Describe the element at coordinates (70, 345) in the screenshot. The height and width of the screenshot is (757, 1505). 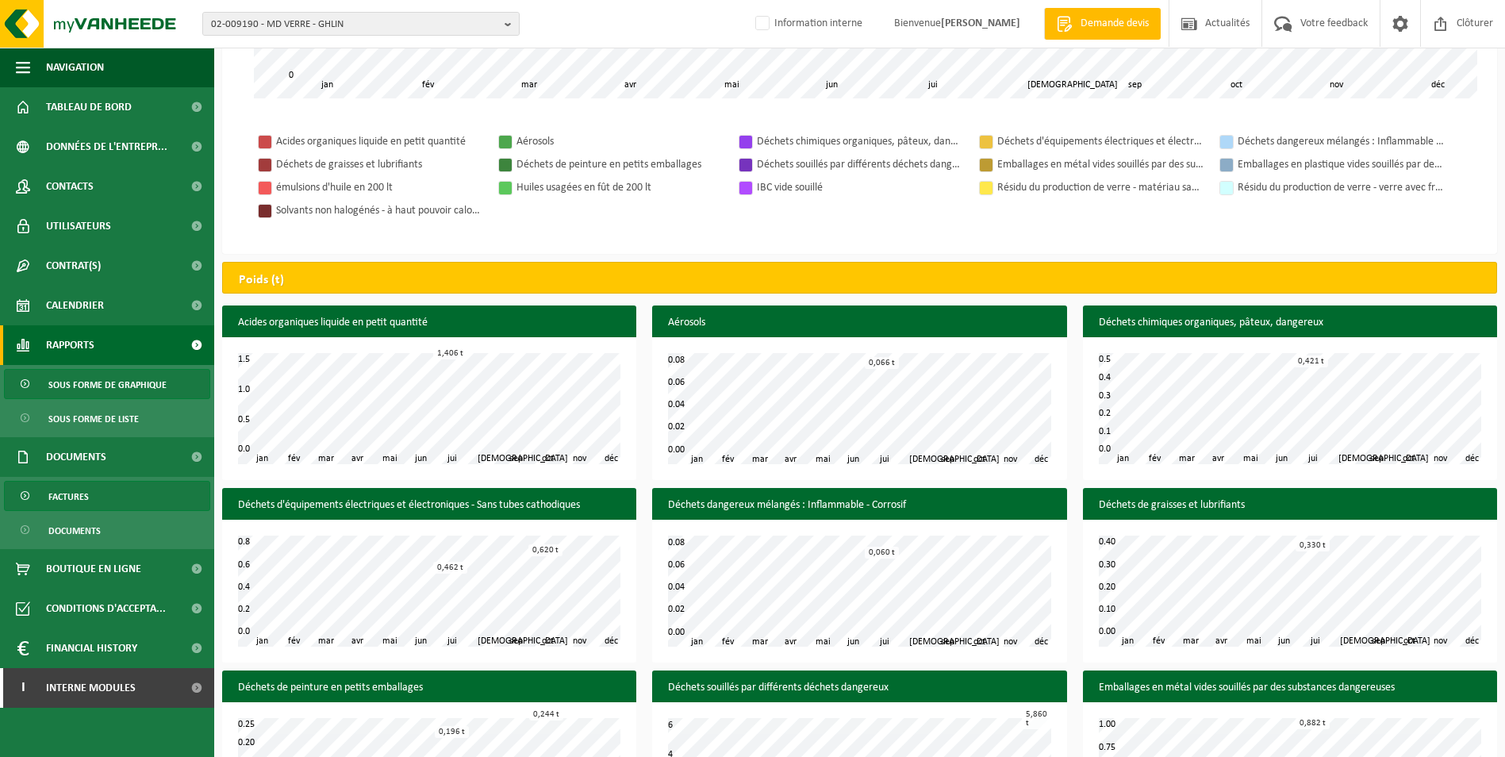
I see `span: Rapports` at that location.